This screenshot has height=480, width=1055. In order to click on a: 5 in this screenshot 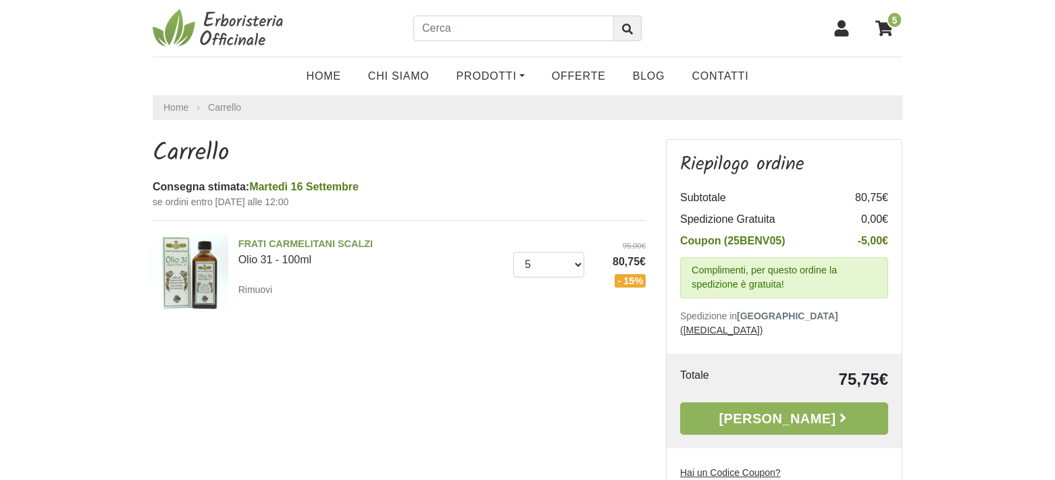, I will do `click(886, 28)`.